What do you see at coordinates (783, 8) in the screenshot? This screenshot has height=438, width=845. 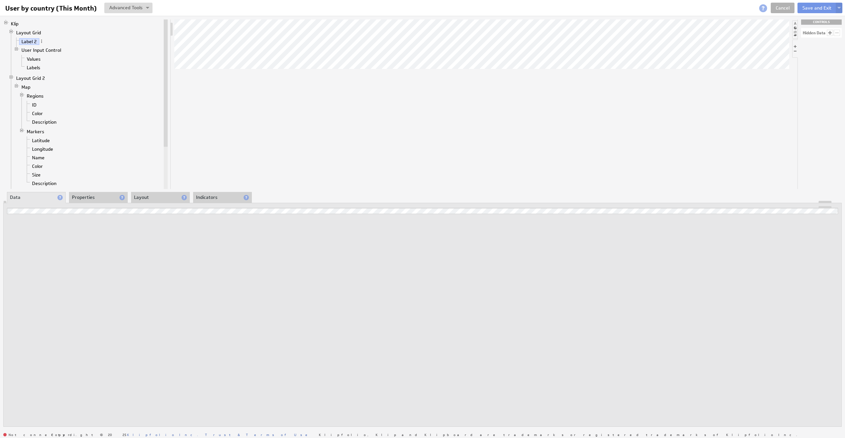 I see `a: Cancel` at bounding box center [783, 8].